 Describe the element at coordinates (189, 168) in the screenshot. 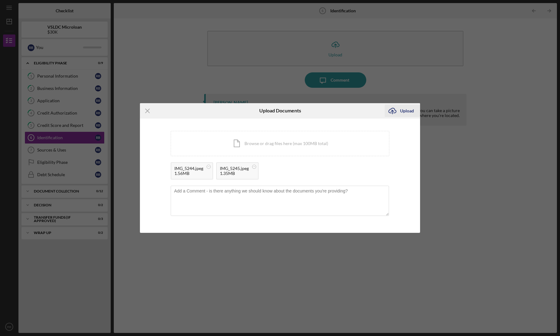

I see `div: IMG_5244.jpeg` at that location.